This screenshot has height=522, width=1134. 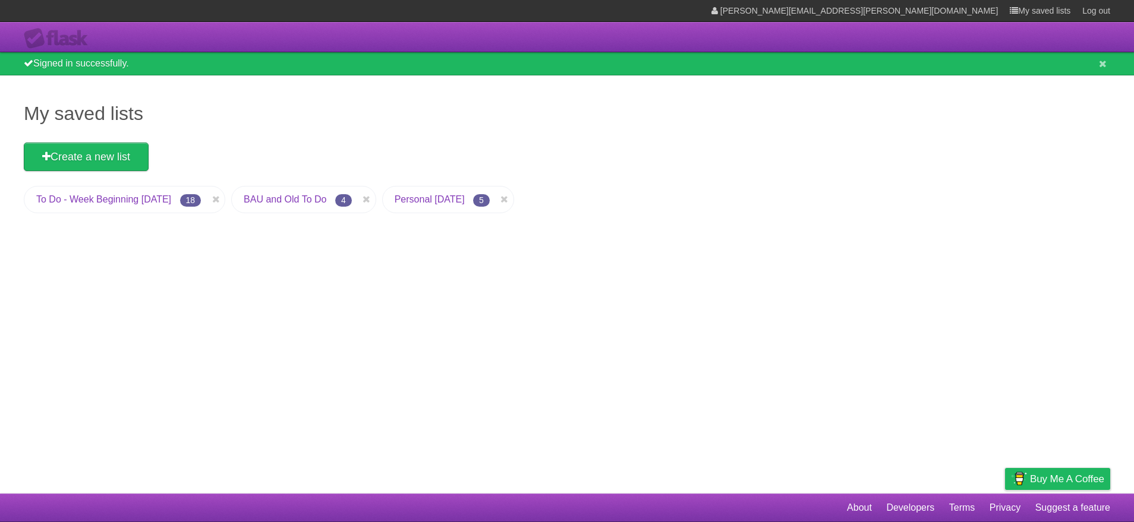 I want to click on a: Buy me a coffee, so click(x=1057, y=479).